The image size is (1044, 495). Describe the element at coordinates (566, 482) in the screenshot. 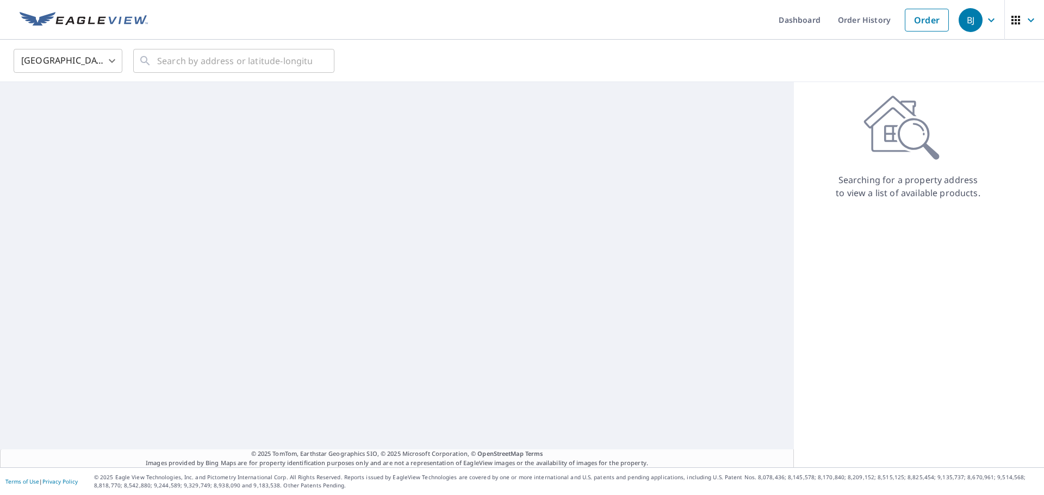

I see `p: © 2025 Eagle View Technologies, Inc. and Pictometry International Corp. All Rights Reserved. Repo...` at that location.